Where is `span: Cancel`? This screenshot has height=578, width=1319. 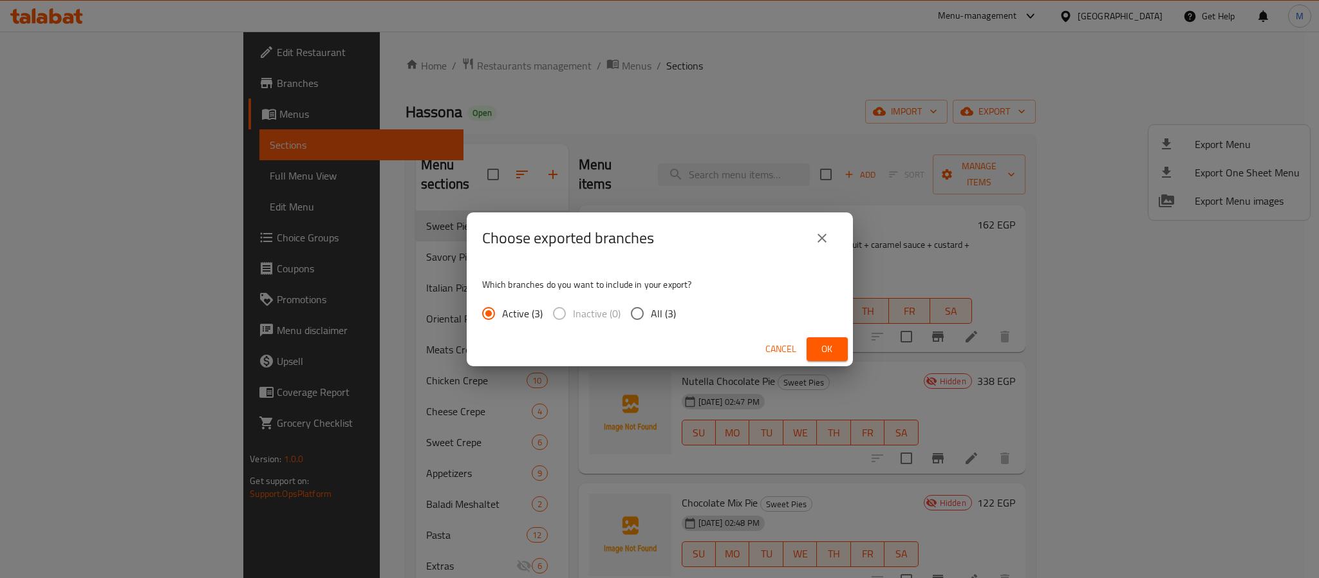 span: Cancel is located at coordinates (781, 349).